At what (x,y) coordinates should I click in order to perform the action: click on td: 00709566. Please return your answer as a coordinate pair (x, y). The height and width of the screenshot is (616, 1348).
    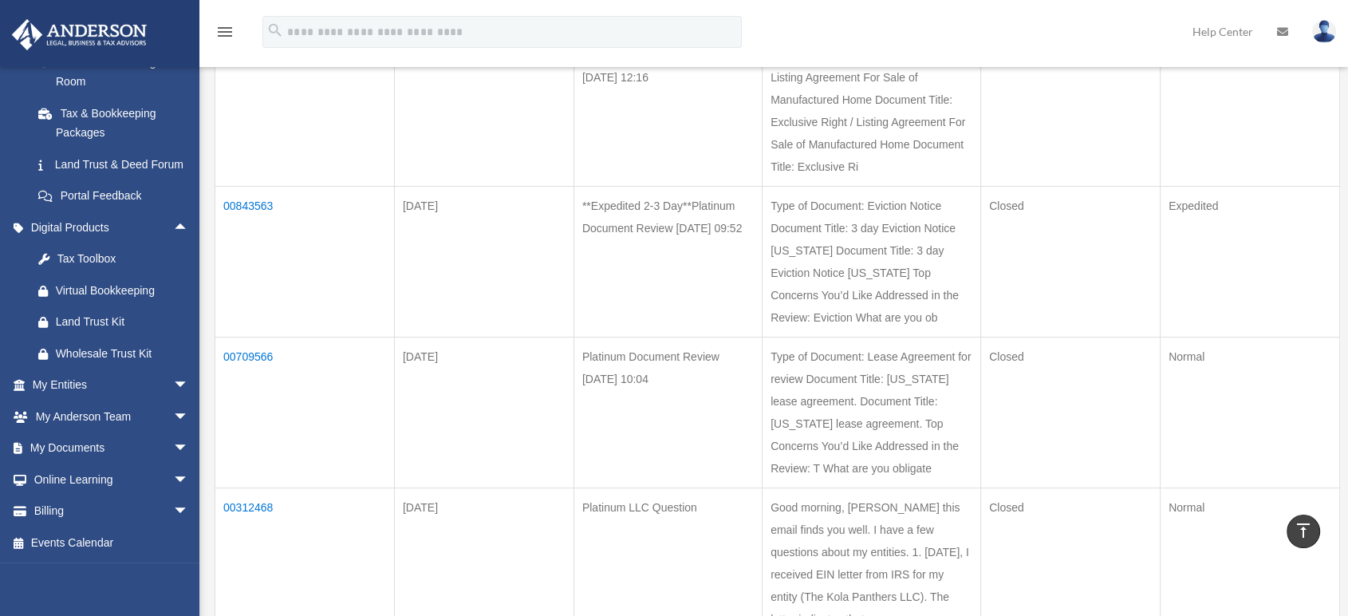
    Looking at the image, I should click on (305, 412).